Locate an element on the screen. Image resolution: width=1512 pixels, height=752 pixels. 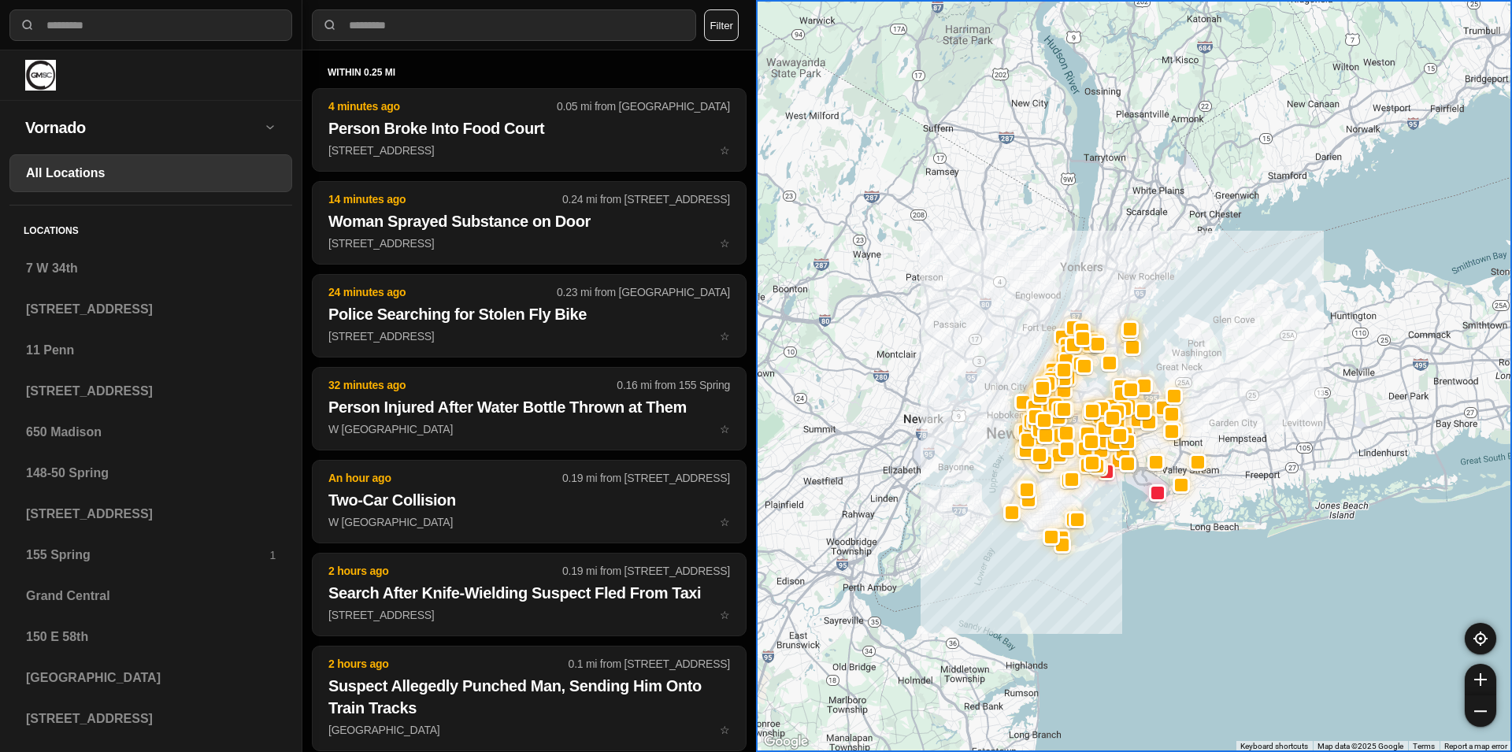
h2: Search After Knife-Wielding Suspect Fled From Taxi is located at coordinates (529, 593).